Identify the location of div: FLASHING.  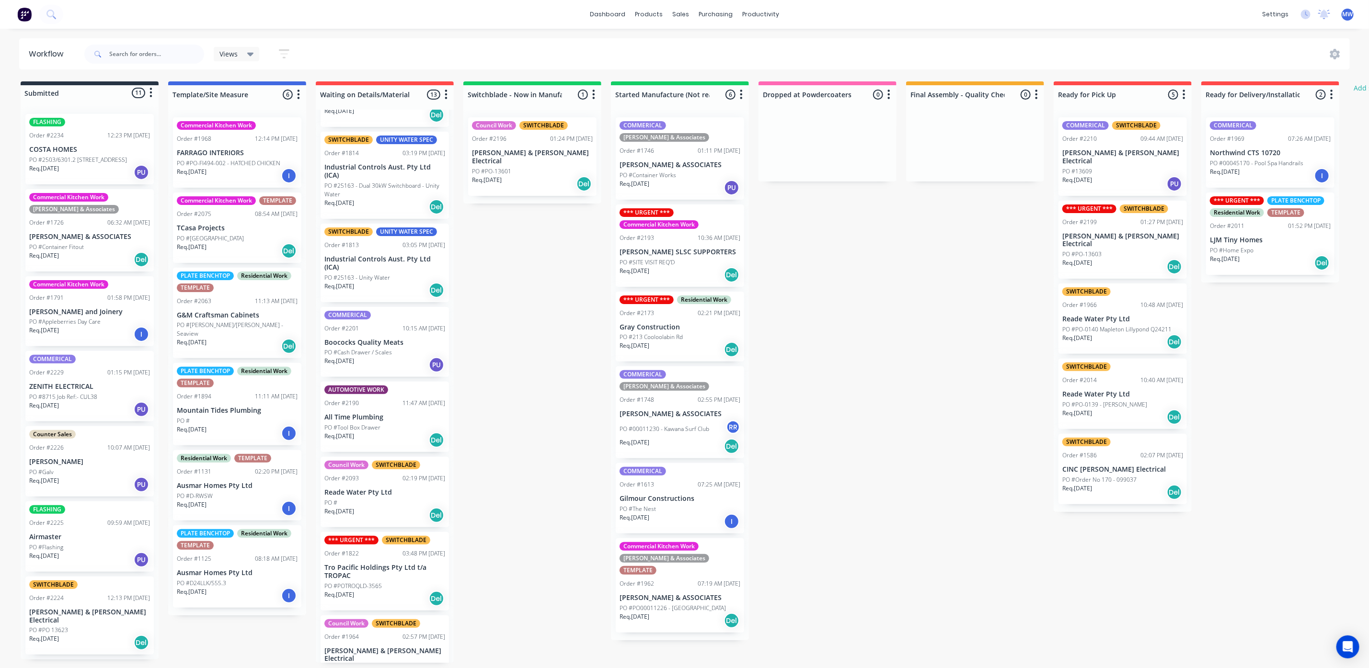
(47, 122).